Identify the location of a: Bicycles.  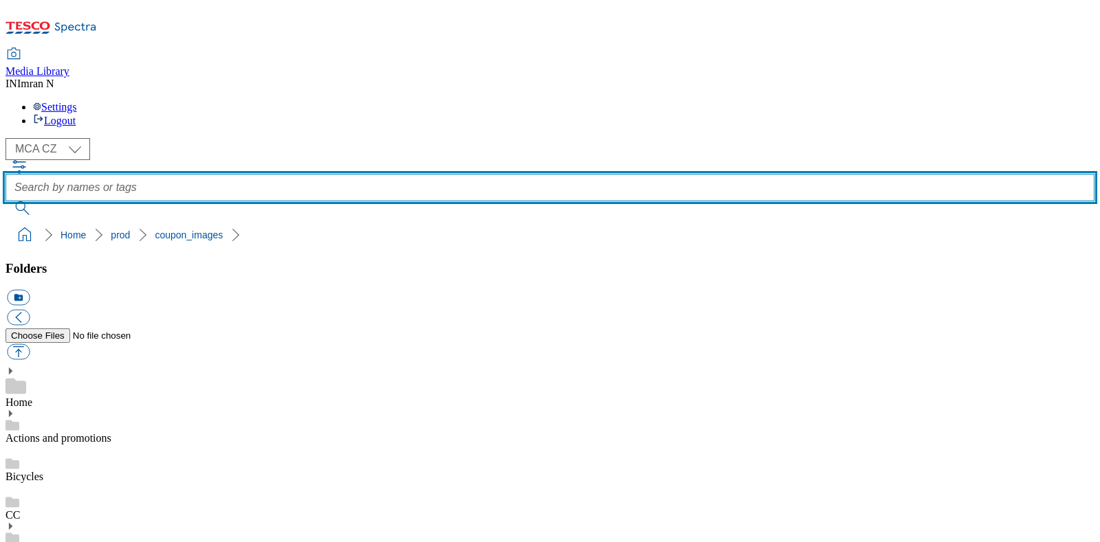
(24, 476).